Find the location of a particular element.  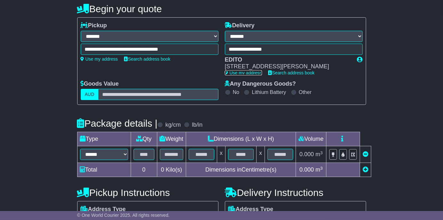

label: Other is located at coordinates (305, 92).